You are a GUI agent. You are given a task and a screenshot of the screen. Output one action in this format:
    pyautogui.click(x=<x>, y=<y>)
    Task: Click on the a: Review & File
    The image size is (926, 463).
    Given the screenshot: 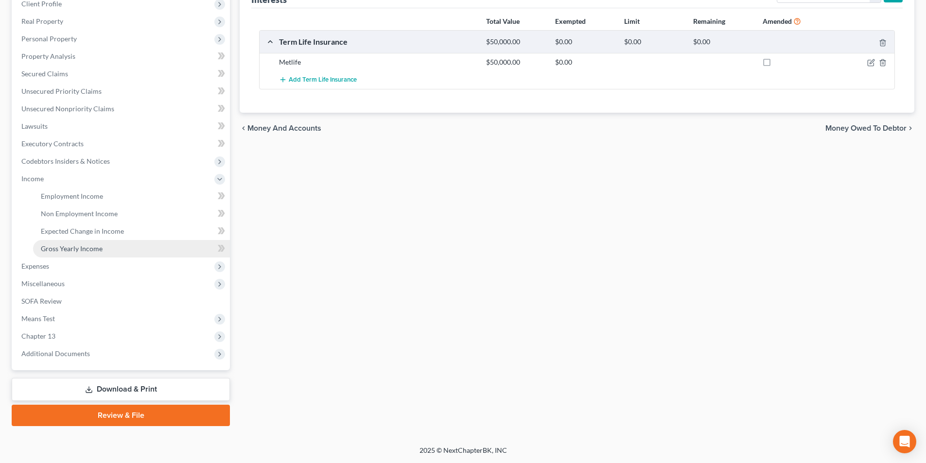 What is the action you would take?
    pyautogui.click(x=121, y=416)
    